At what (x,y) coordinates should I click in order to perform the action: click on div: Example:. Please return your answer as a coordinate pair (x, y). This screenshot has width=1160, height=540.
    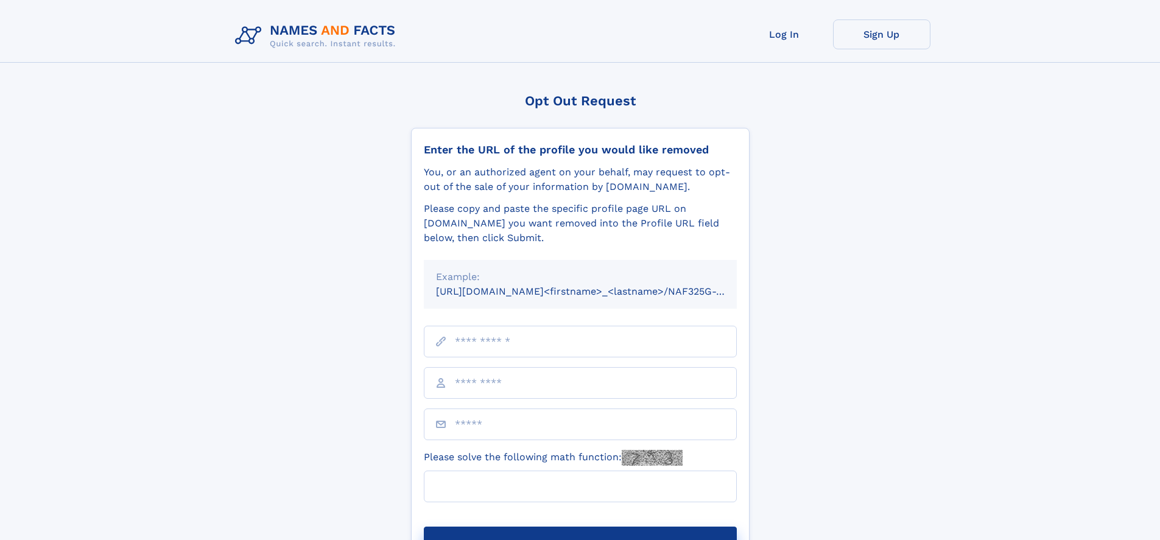
    Looking at the image, I should click on (580, 277).